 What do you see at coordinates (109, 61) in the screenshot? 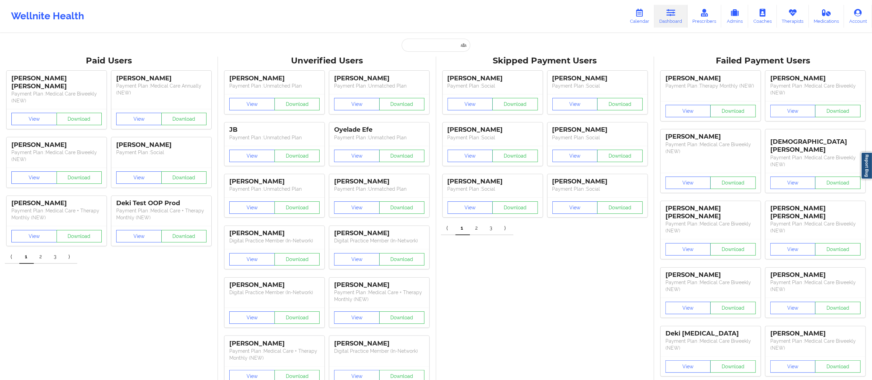
I see `div: Paid Users` at bounding box center [109, 61].